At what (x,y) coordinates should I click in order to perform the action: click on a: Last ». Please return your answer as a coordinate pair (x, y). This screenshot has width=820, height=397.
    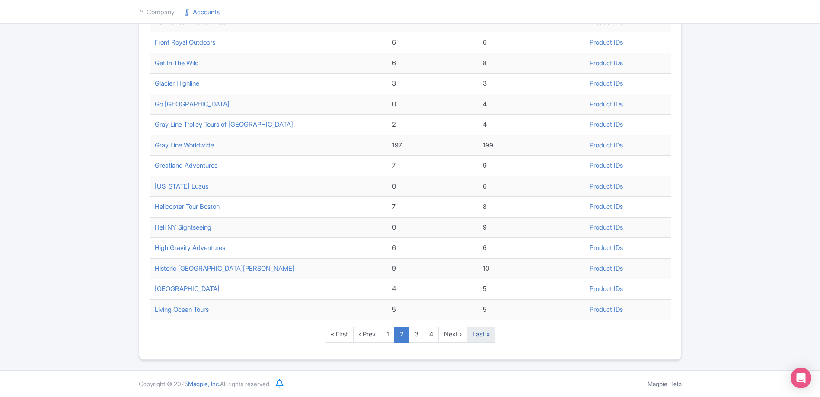
    Looking at the image, I should click on (481, 334).